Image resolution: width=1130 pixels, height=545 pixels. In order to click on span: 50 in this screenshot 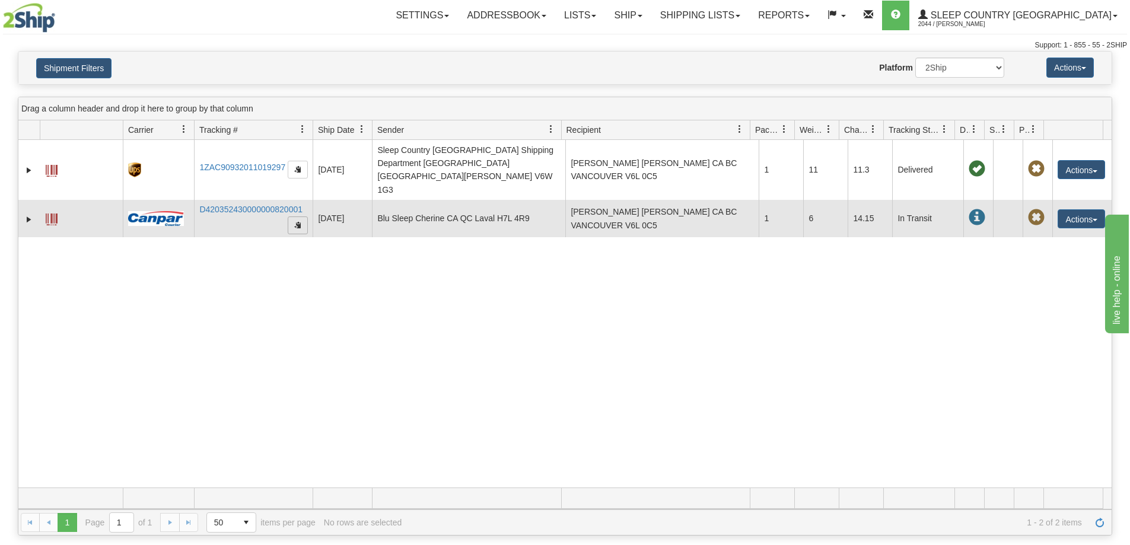, I will do `click(222, 523)`.